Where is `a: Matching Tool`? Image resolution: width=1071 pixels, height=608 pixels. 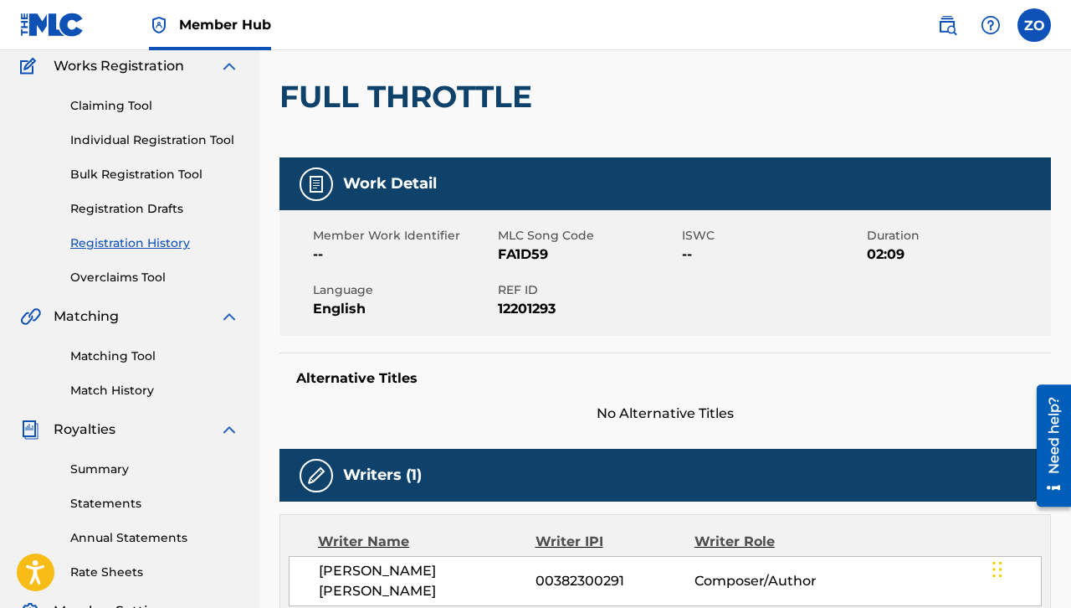 a: Matching Tool is located at coordinates (155, 356).